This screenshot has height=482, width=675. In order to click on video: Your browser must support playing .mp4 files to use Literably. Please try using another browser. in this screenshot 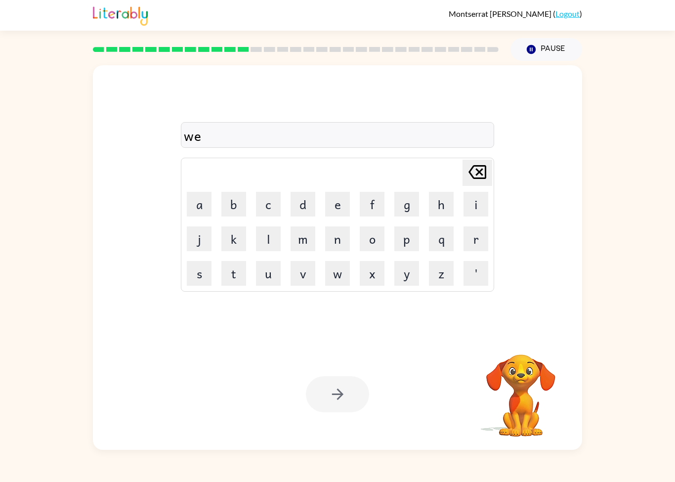, I will do `click(521, 388)`.